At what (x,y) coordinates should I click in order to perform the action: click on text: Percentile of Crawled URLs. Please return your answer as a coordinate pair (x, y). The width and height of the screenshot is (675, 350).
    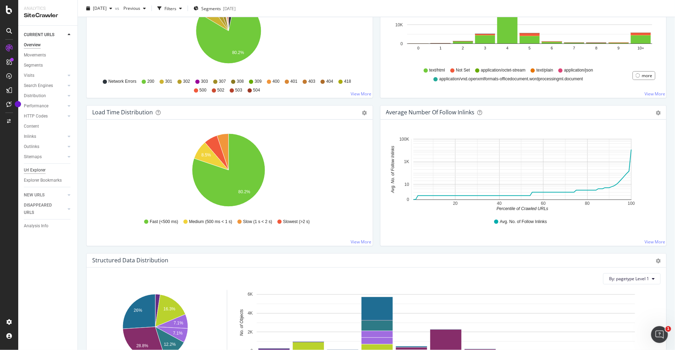
    Looking at the image, I should click on (522, 209).